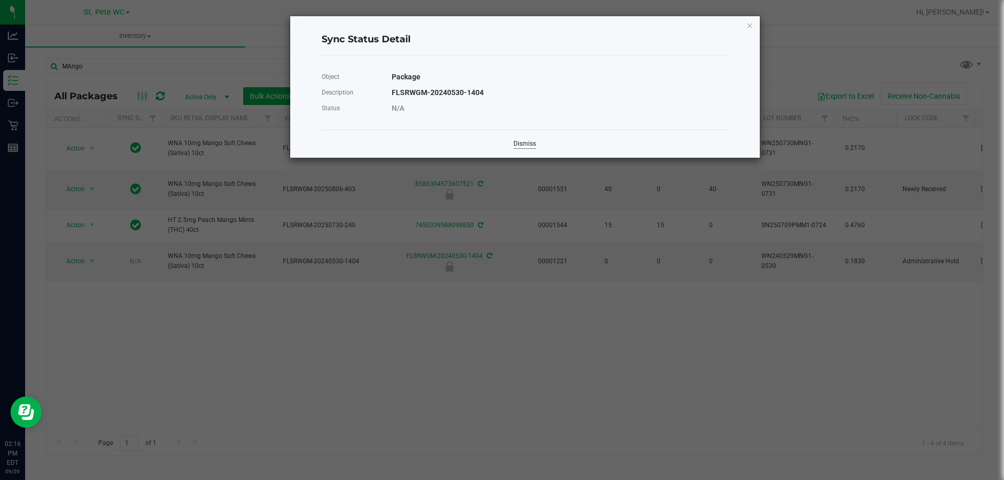  I want to click on div: Object, so click(349, 77).